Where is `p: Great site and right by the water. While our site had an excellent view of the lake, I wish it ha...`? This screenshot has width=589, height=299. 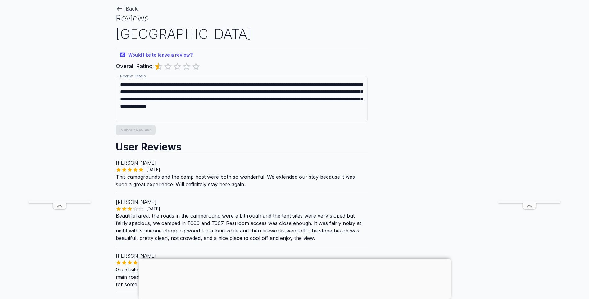 p: Great site and right by the water. While our site had an excellent view of the lake, I wish it ha... is located at coordinates (242, 277).